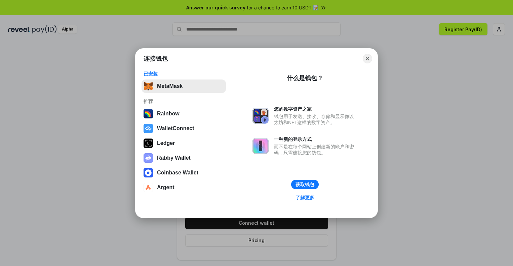 The image size is (513, 266). What do you see at coordinates (183, 114) in the screenshot?
I see `button: Rainbow` at bounding box center [183, 114].